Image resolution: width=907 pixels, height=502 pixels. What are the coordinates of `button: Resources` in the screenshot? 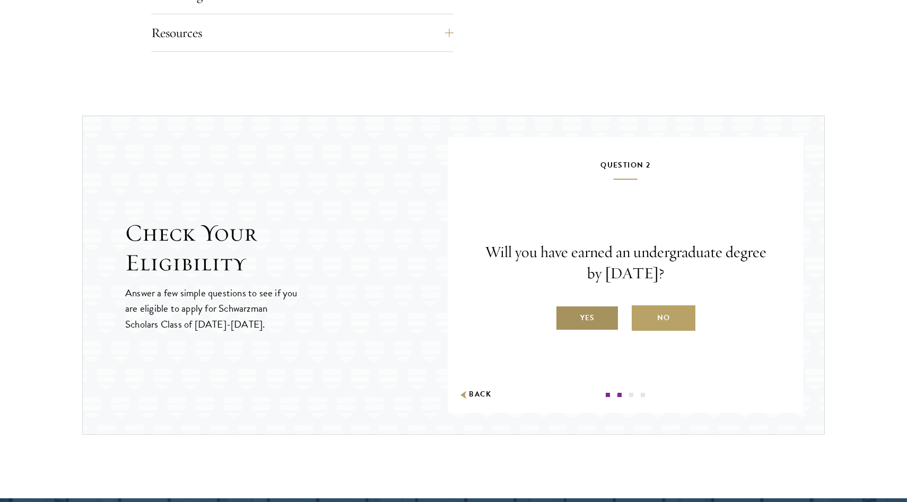 It's located at (302, 33).